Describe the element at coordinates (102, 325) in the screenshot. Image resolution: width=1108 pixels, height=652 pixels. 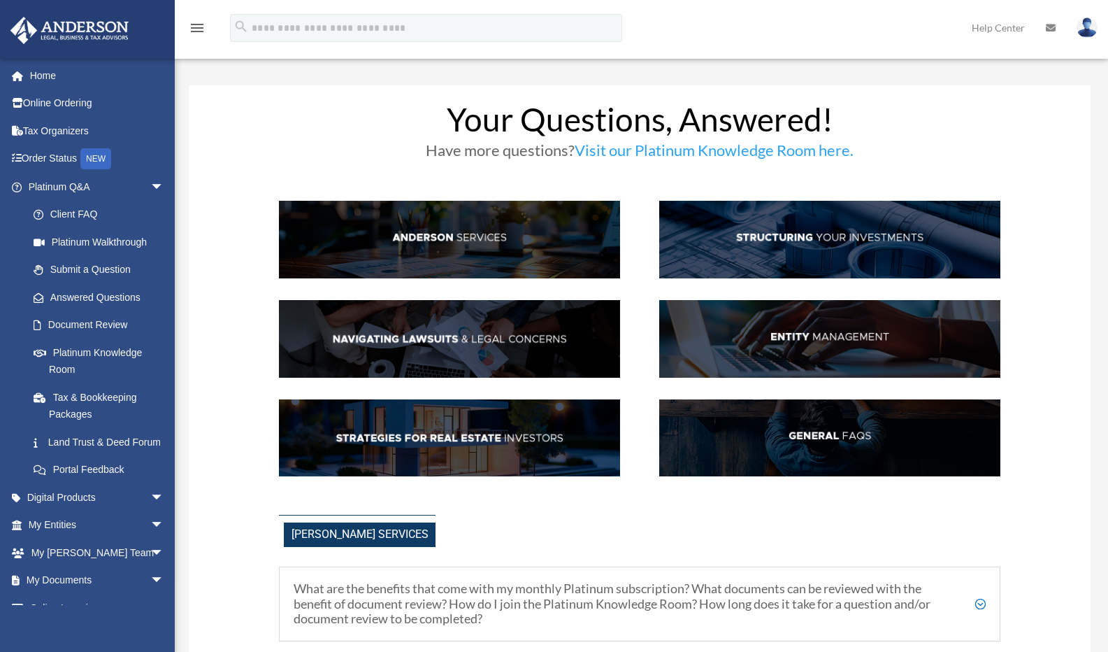
I see `a: Document Review` at that location.